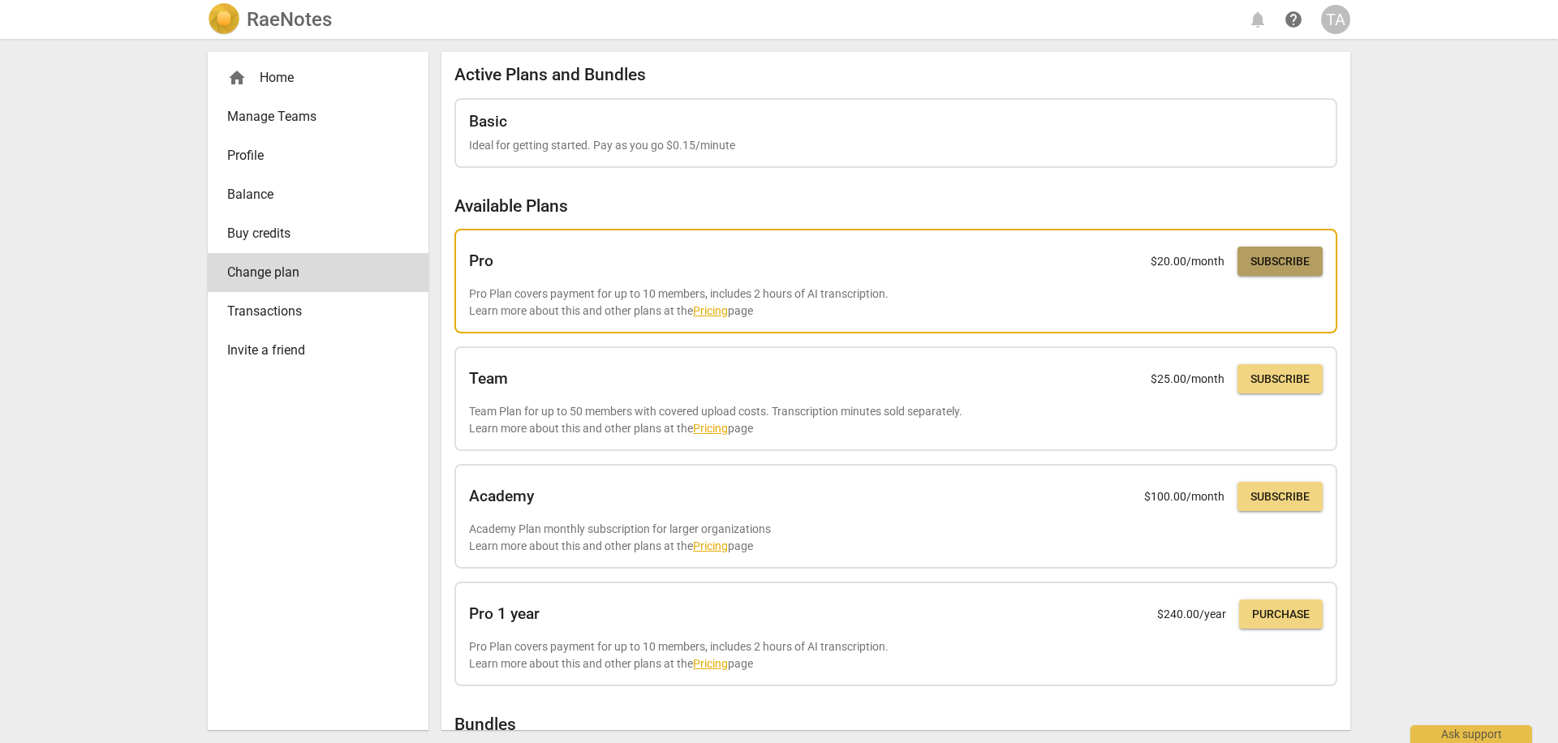 Image resolution: width=1558 pixels, height=743 pixels. I want to click on p: Academy Plan monthly subscription for larger organizations Learn more about this and other plans ..., so click(896, 537).